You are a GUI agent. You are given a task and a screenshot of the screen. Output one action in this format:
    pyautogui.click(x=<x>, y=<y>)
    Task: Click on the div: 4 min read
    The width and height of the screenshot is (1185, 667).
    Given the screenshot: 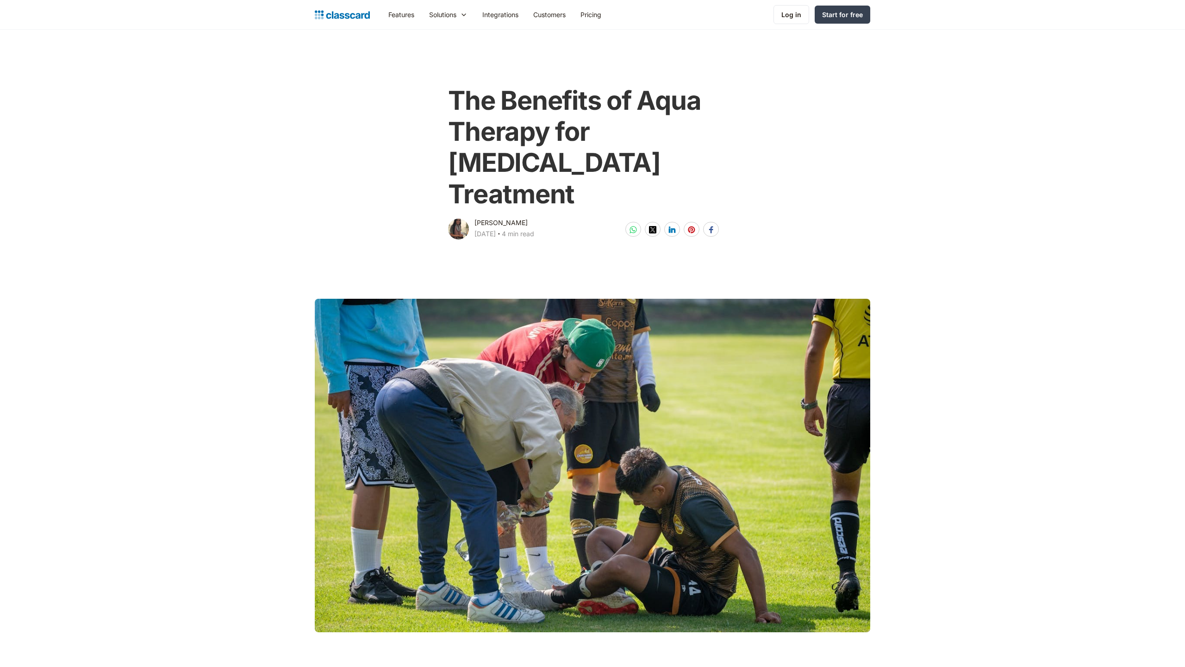 What is the action you would take?
    pyautogui.click(x=518, y=234)
    